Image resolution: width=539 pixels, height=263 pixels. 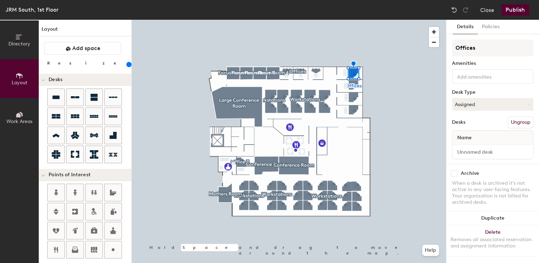 I want to click on button: Add space, so click(x=83, y=48).